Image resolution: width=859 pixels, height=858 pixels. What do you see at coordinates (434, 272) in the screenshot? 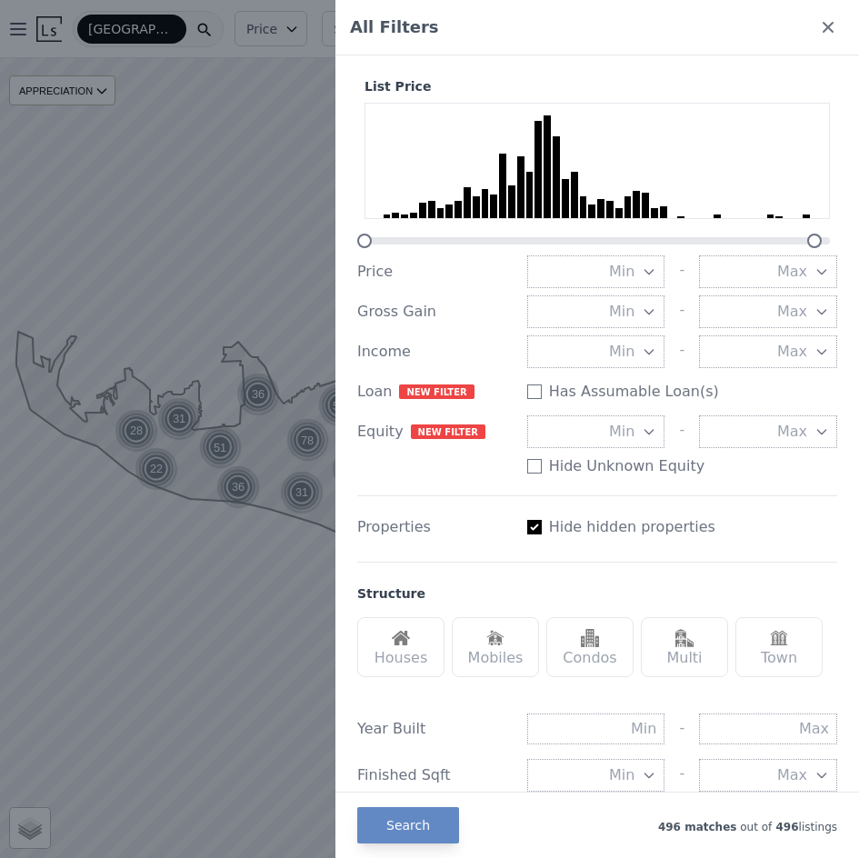
I see `div: Price` at bounding box center [434, 272].